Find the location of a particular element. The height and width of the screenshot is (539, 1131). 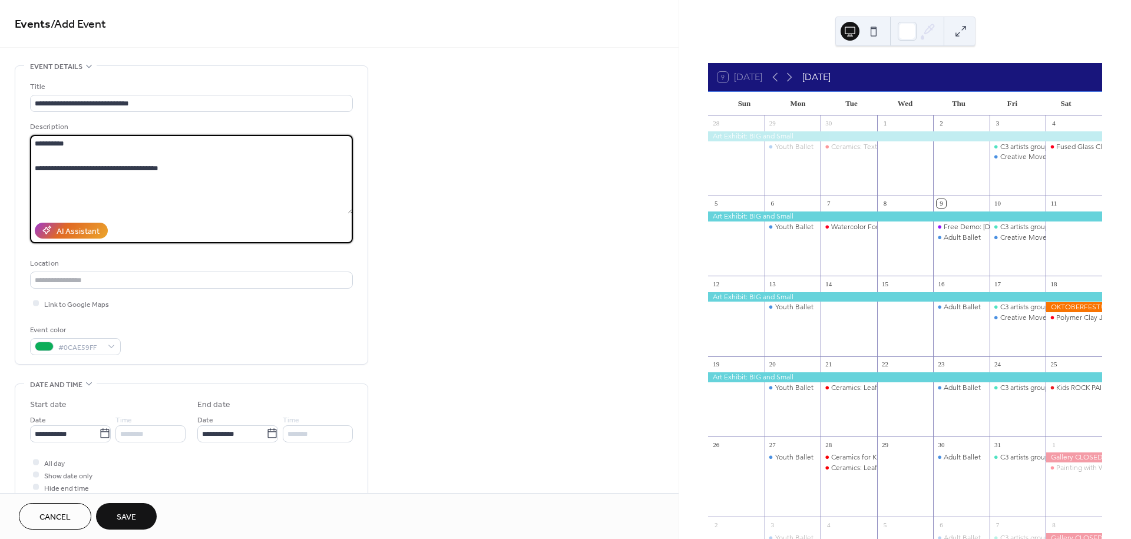

div: 15 is located at coordinates (885, 283).